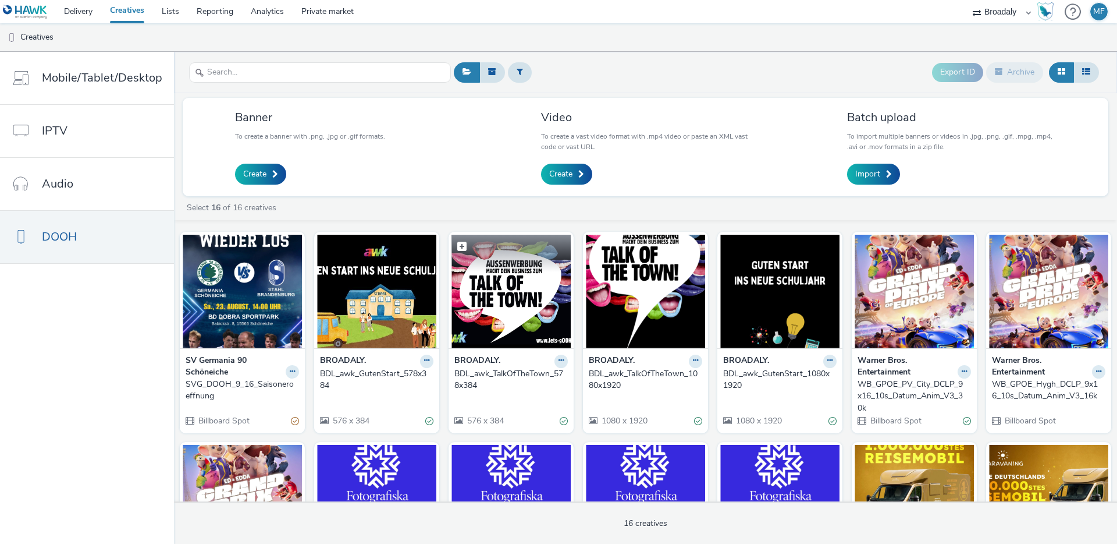  What do you see at coordinates (242, 291) in the screenshot?
I see `img: SVG_DOOH_9_16_Saisoneroeffnung visual` at bounding box center [242, 291].